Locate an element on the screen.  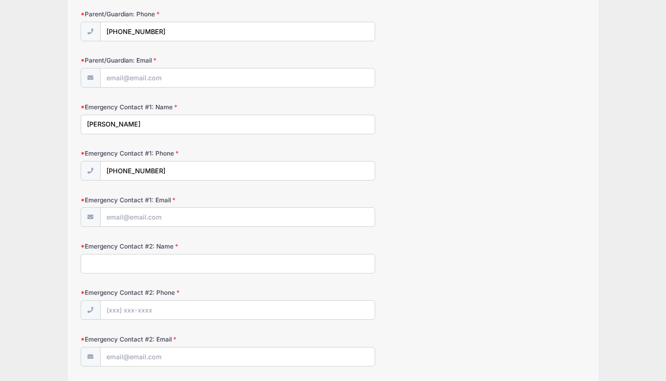
label: Parent/Guardian: Phone is located at coordinates (165, 14).